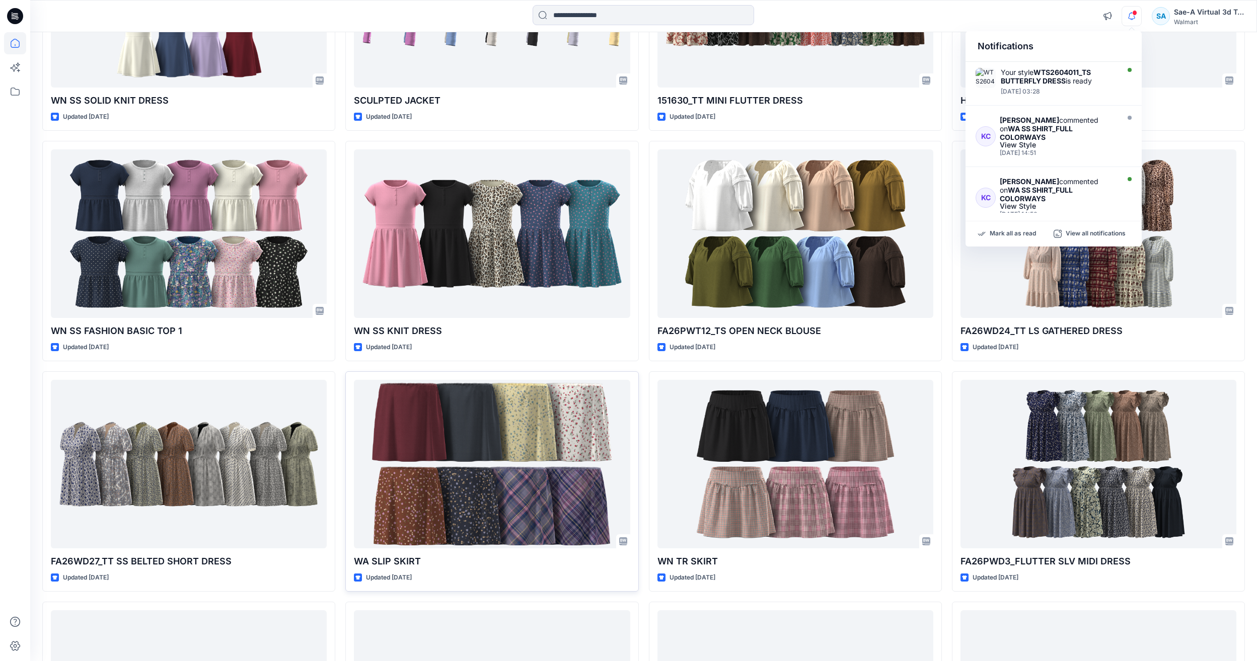 This screenshot has height=661, width=1257. What do you see at coordinates (1098, 331) in the screenshot?
I see `p: FA26WD24_TT LS GATHERED DRESS` at bounding box center [1098, 331].